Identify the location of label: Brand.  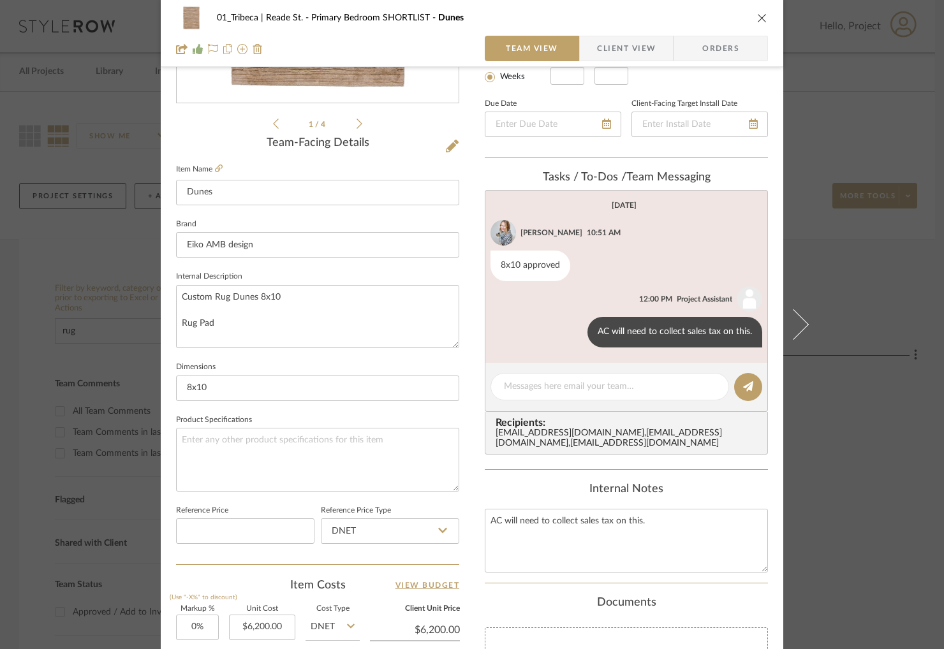
(186, 224).